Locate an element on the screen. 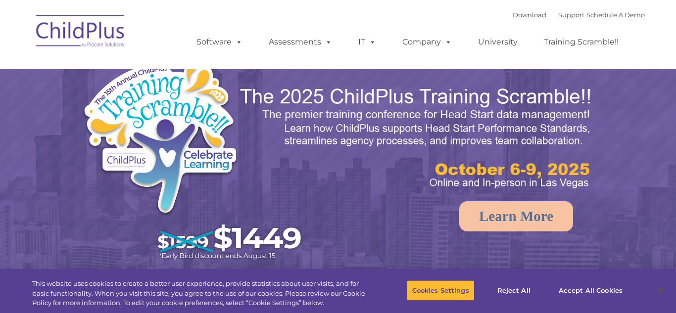 The image size is (676, 313). a: Company is located at coordinates (427, 42).